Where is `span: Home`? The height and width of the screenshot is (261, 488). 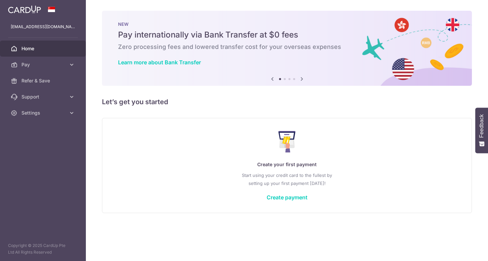
span: Home is located at coordinates (44, 49).